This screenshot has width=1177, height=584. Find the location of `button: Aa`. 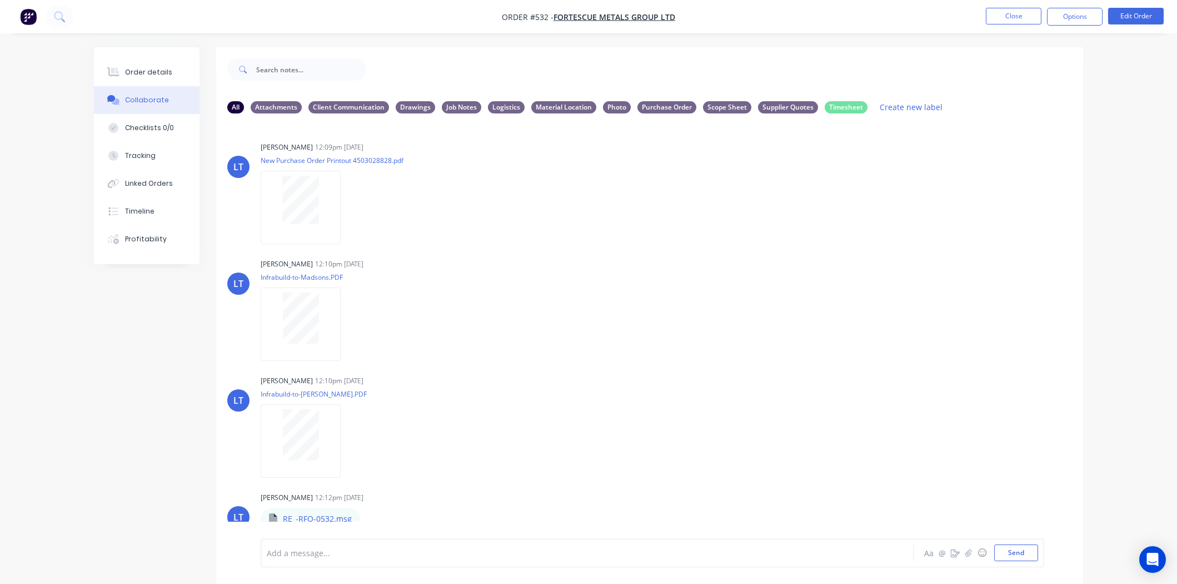

button: Aa is located at coordinates (929, 552).